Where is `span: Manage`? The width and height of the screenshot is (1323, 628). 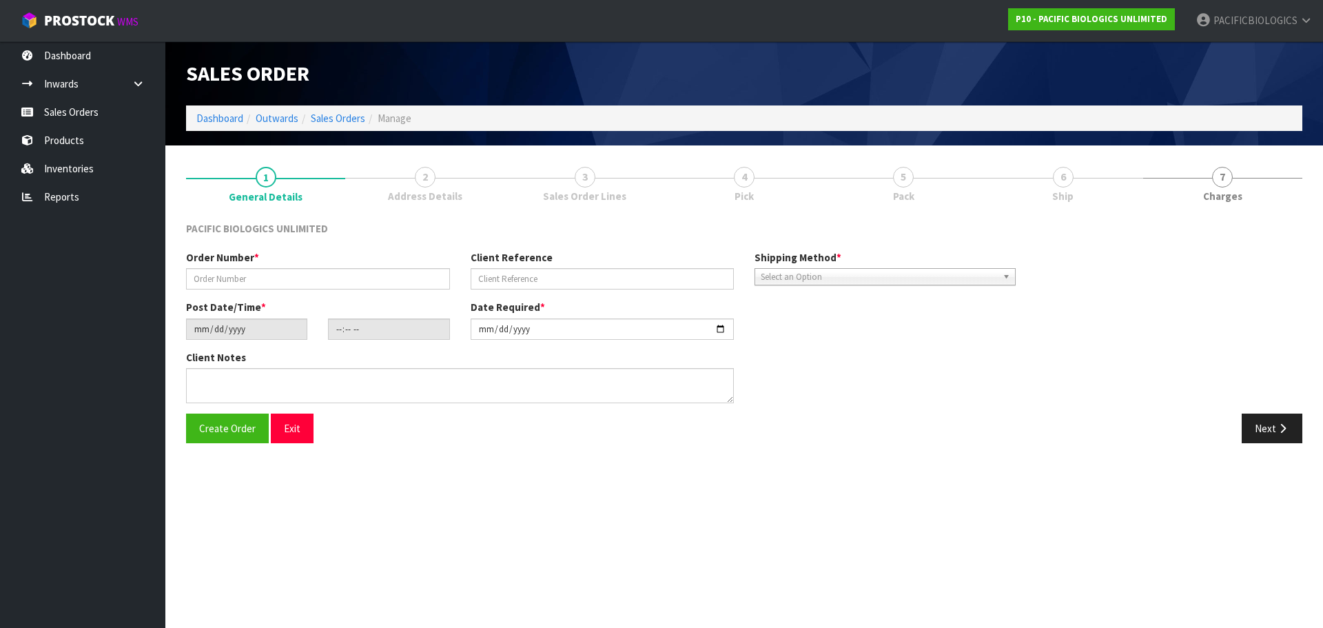 span: Manage is located at coordinates (394, 118).